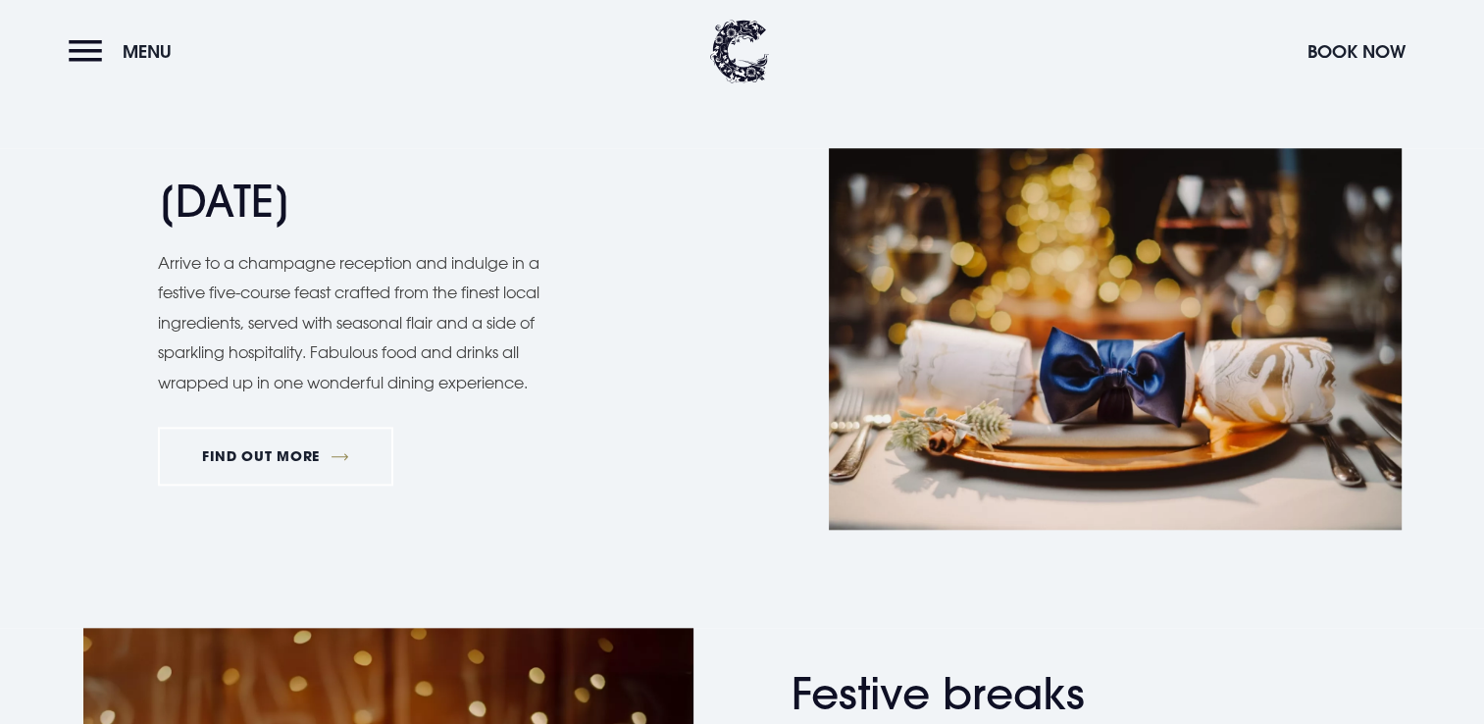 This screenshot has height=724, width=1484. What do you see at coordinates (1115, 338) in the screenshot?
I see `img: Christmas Hotel in Northern Ireland` at bounding box center [1115, 338].